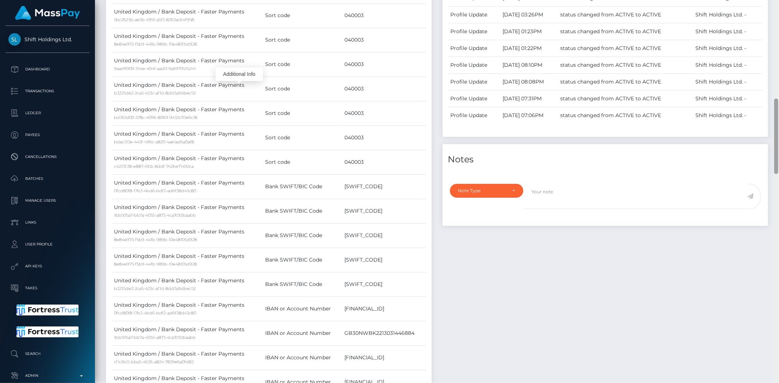 The width and height of the screenshot is (779, 383). What do you see at coordinates (47, 69) in the screenshot?
I see `a: Dashboard` at bounding box center [47, 69].